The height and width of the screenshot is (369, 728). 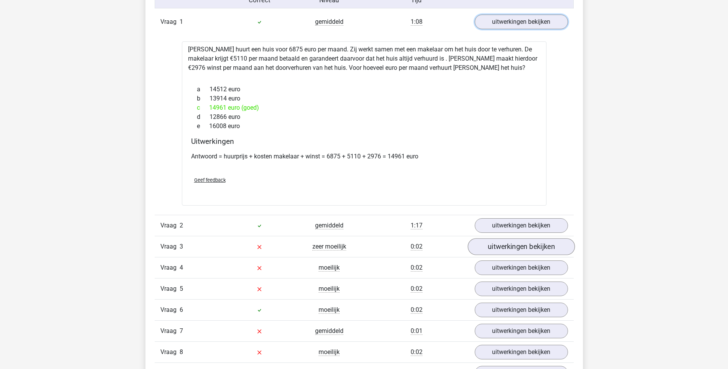 I want to click on span: 5, so click(x=181, y=288).